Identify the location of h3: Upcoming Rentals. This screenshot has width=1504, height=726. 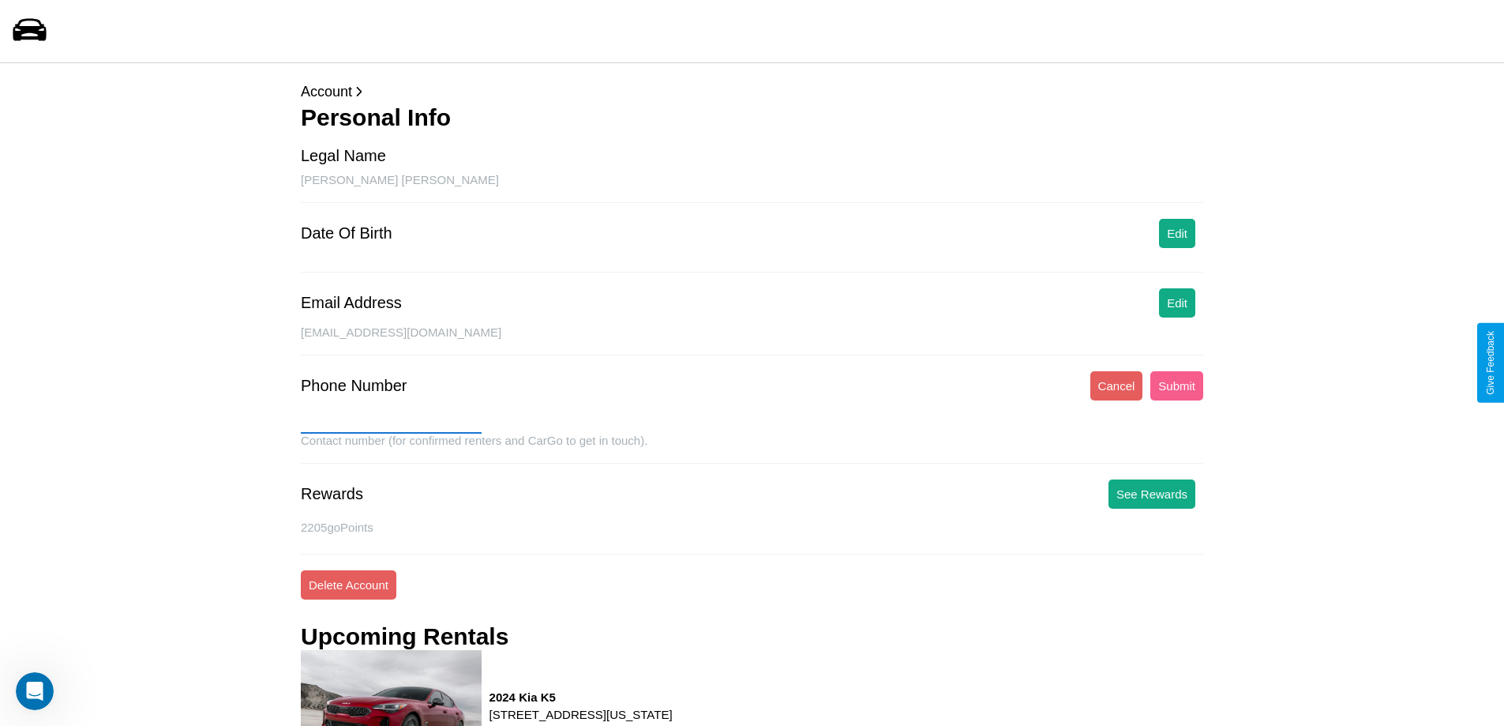
(404, 637).